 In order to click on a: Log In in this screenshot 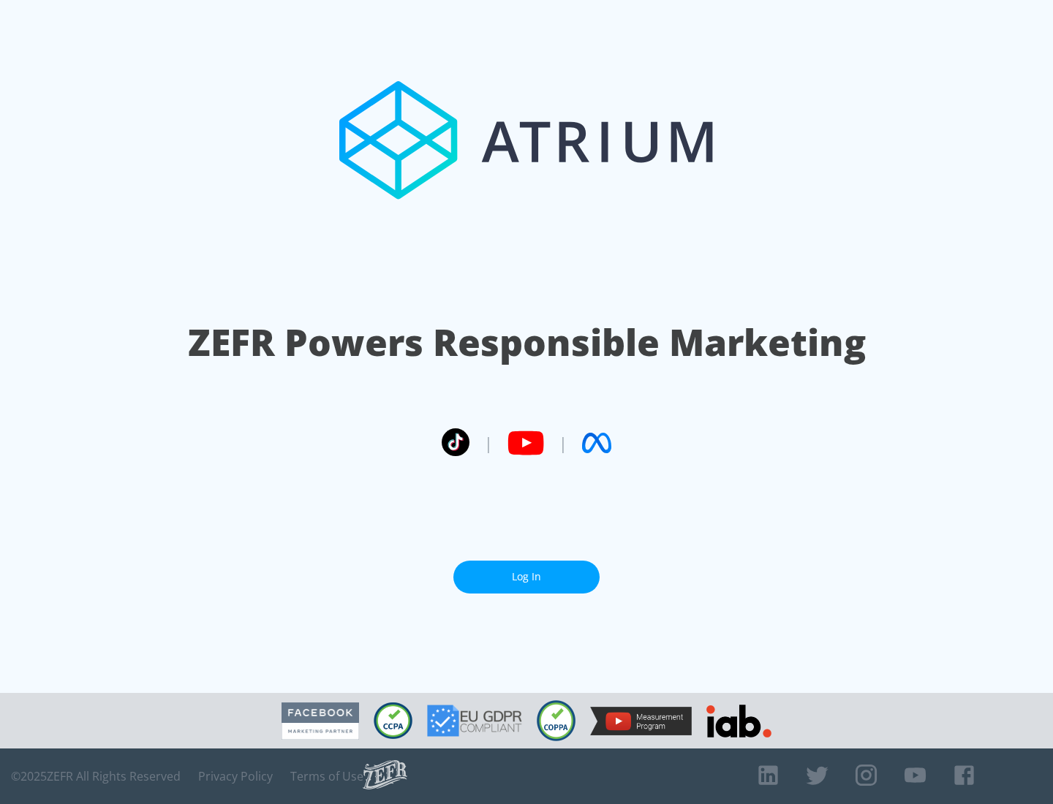, I will do `click(526, 577)`.